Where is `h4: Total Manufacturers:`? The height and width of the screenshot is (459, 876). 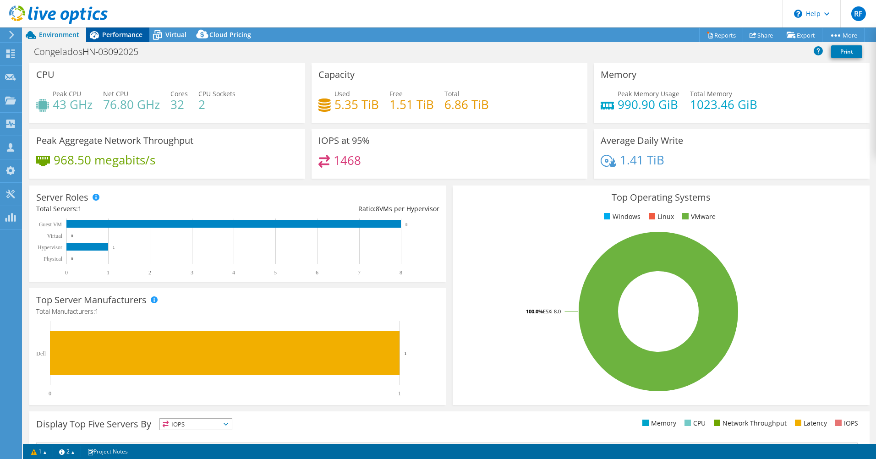 h4: Total Manufacturers: is located at coordinates (238, 312).